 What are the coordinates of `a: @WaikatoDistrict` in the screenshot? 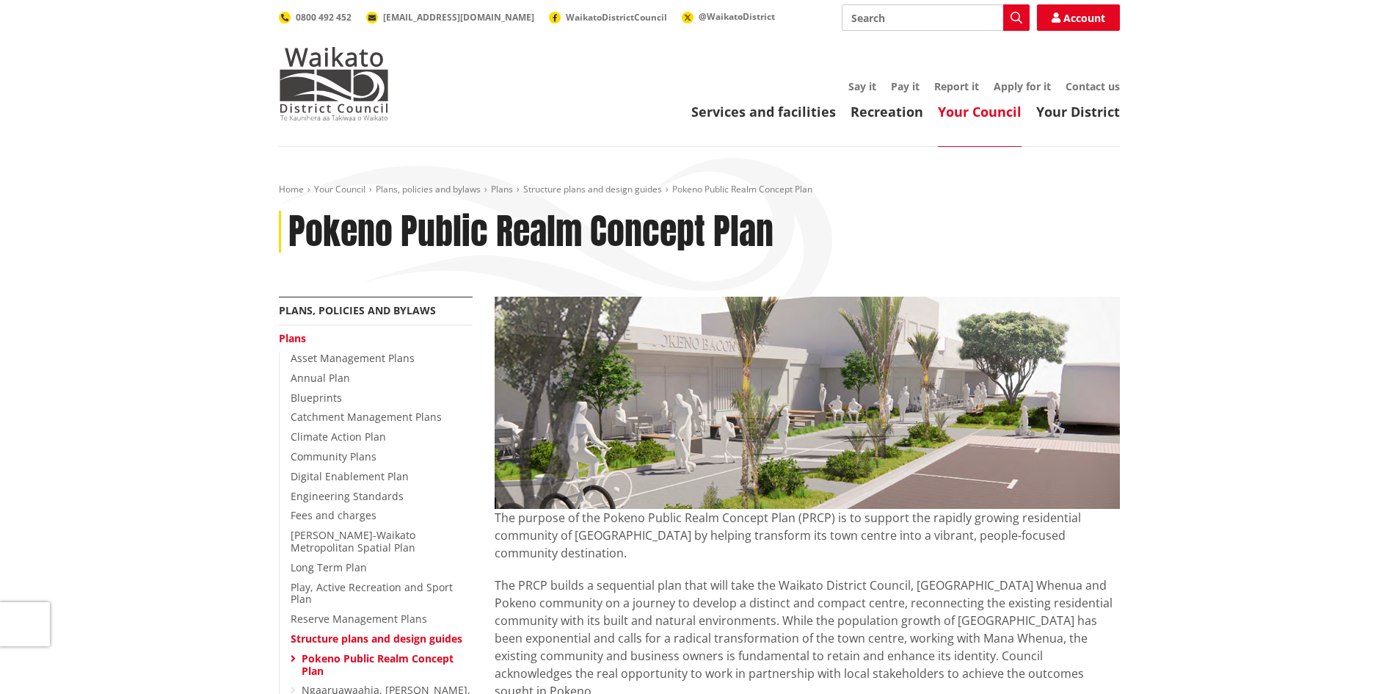 It's located at (728, 16).